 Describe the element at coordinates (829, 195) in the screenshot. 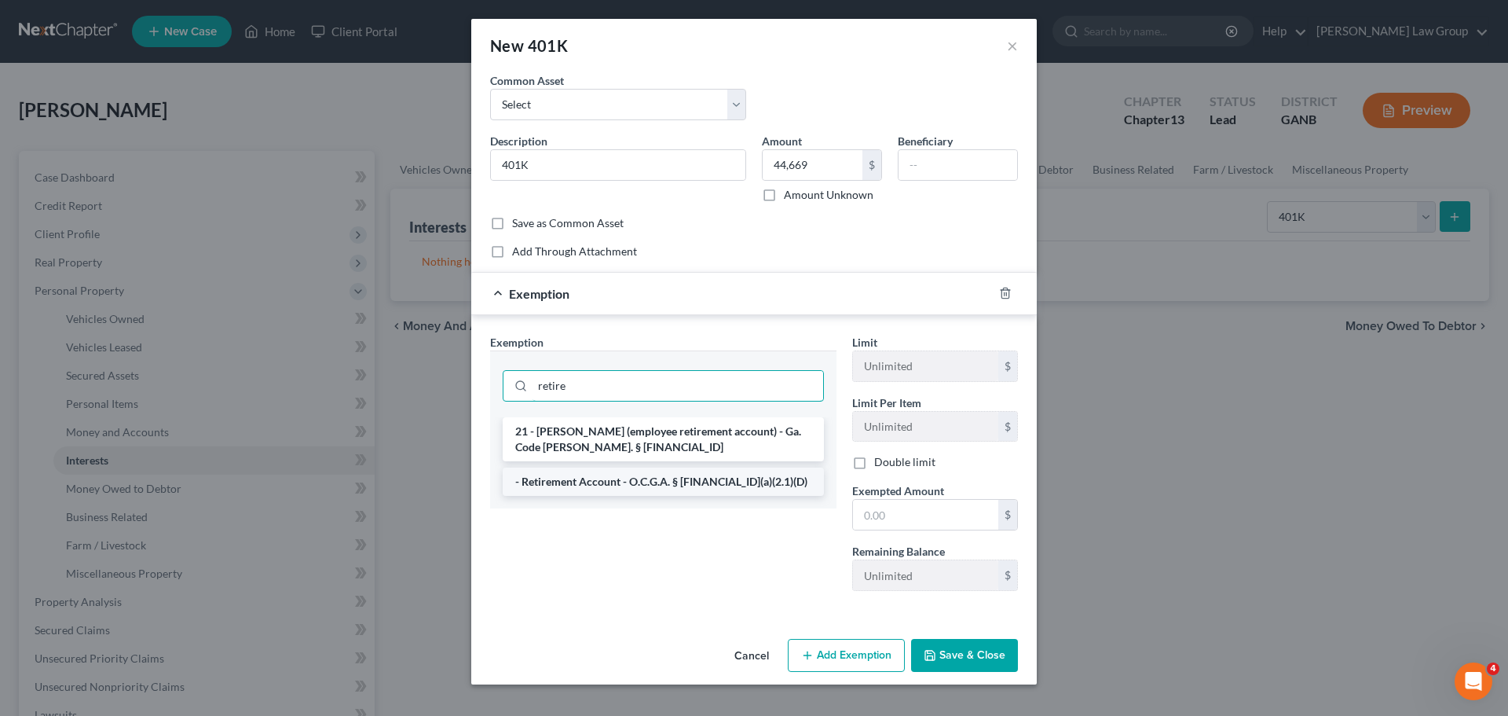

I see `label: Amount Unknown` at that location.